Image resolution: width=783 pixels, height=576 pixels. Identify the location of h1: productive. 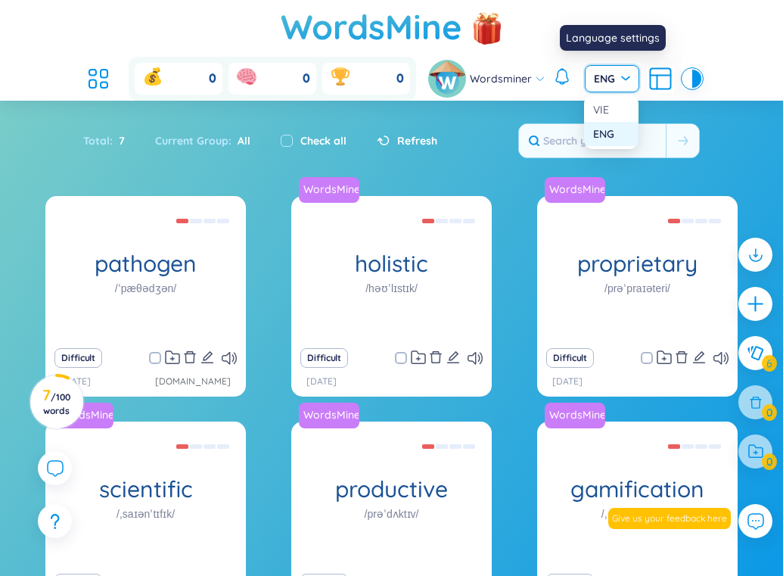
(391, 489).